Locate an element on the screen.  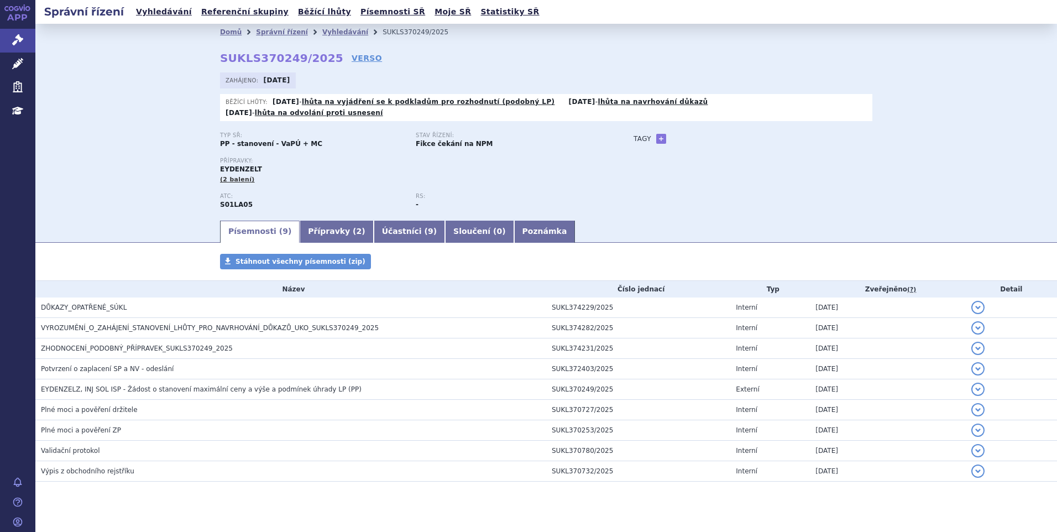
a: Běžící lhůty is located at coordinates (324, 12).